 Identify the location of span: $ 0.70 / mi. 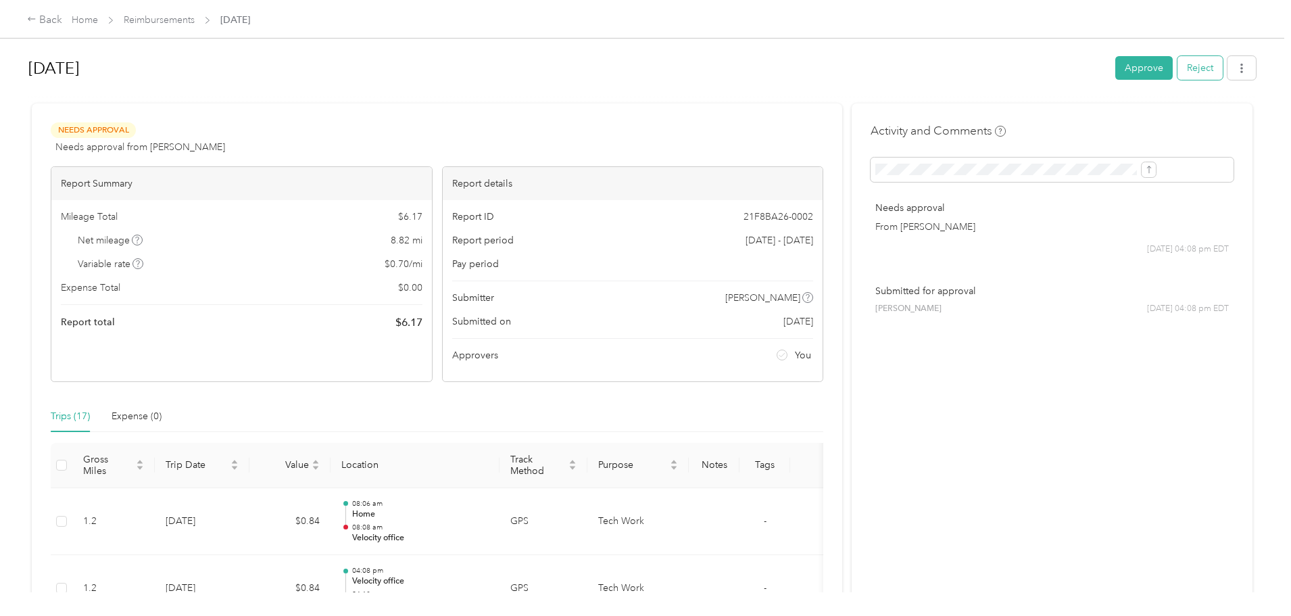
(404, 264).